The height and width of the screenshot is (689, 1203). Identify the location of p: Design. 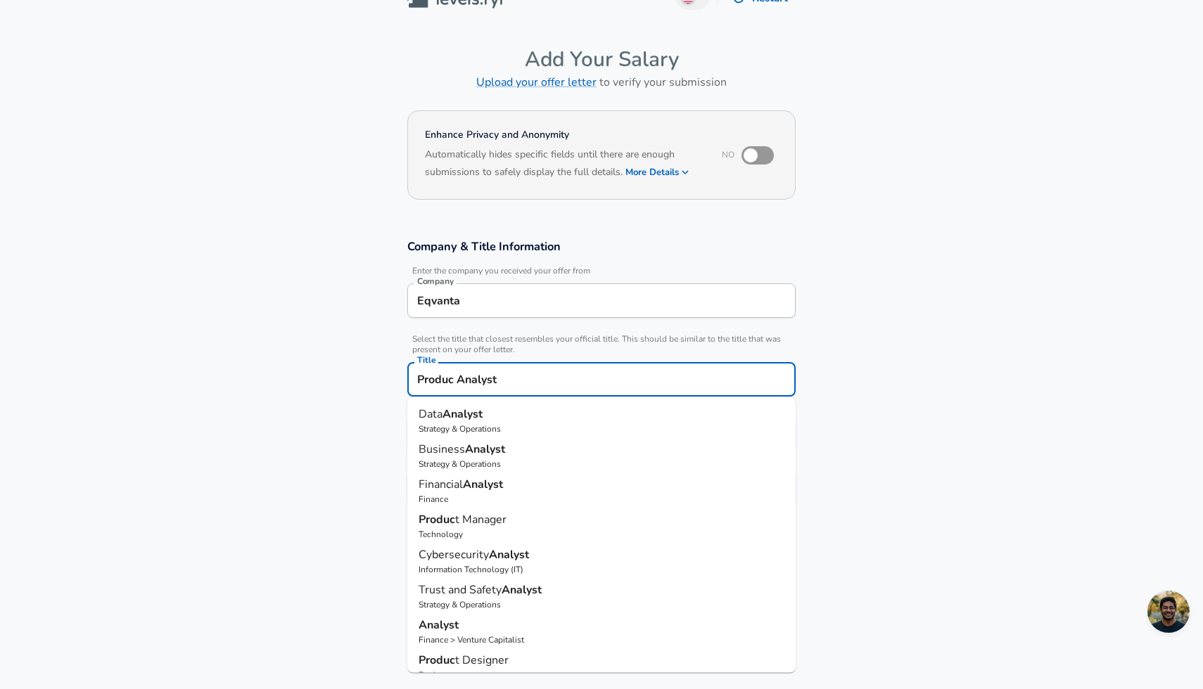
(601, 675).